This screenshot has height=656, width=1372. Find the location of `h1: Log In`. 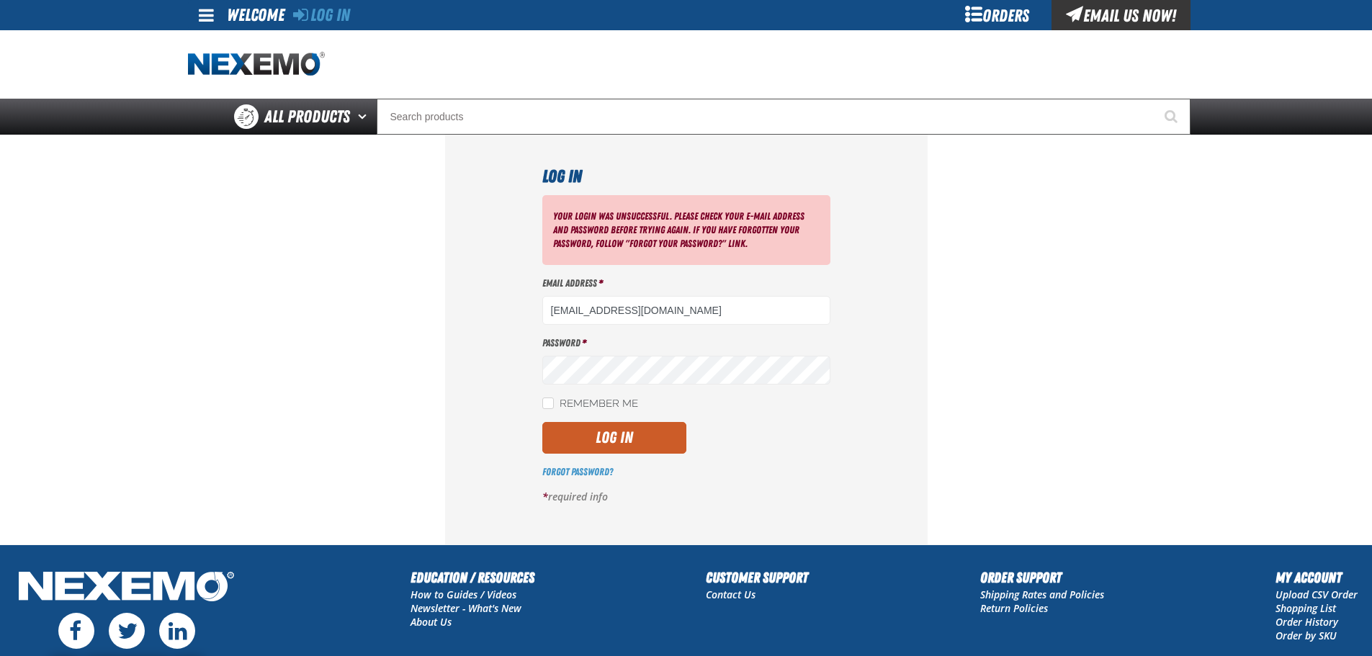

h1: Log In is located at coordinates (686, 176).